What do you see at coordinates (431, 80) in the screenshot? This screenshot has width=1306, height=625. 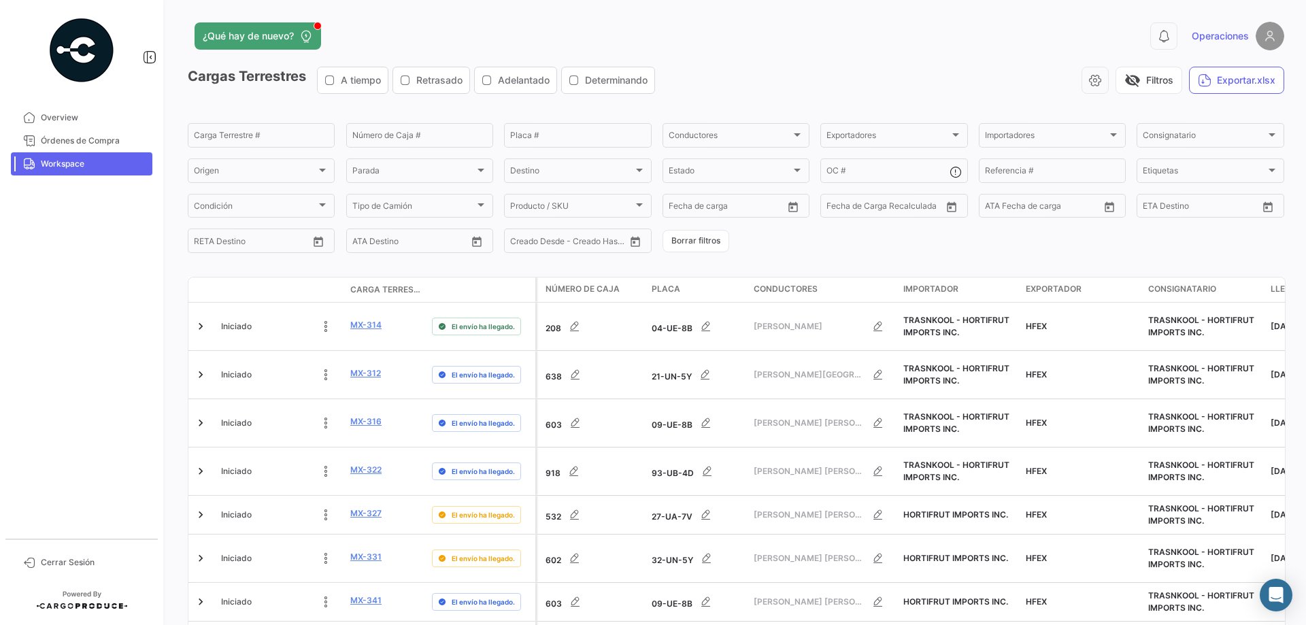 I see `button: Retrasado` at bounding box center [431, 80].